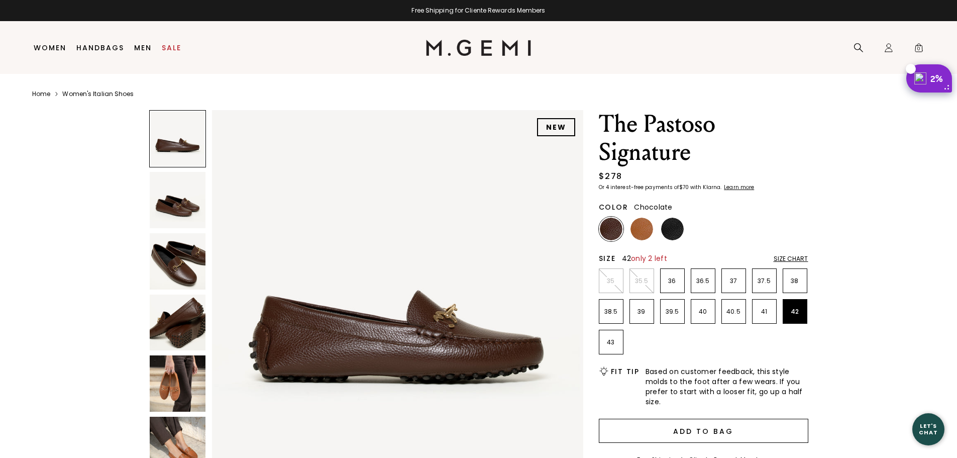  Describe the element at coordinates (672, 229) in the screenshot. I see `img: Black` at that location.